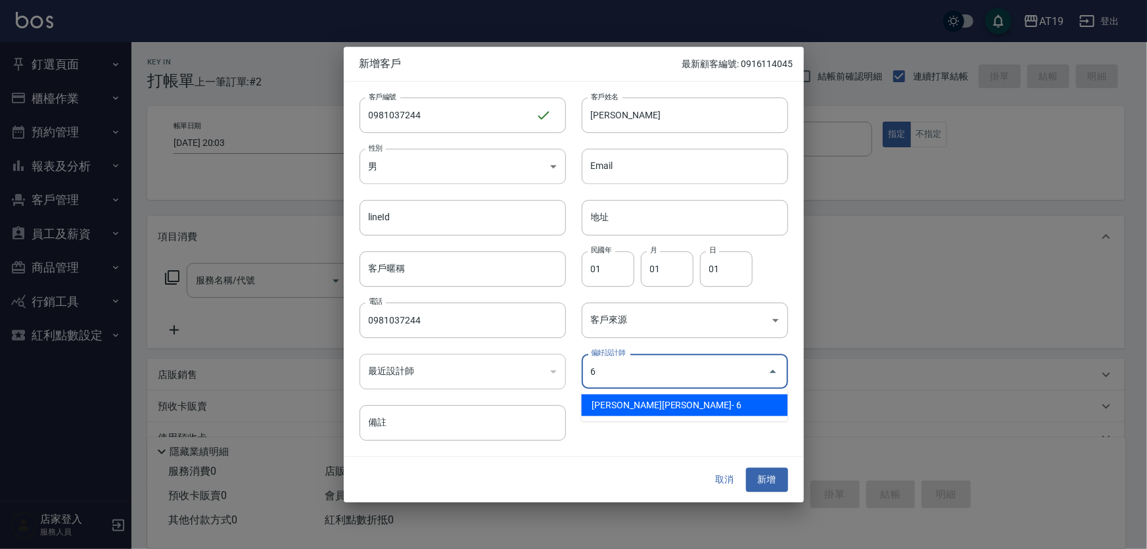 This screenshot has height=549, width=1147. Describe the element at coordinates (520, 64) in the screenshot. I see `span: 新增客戶` at that location.